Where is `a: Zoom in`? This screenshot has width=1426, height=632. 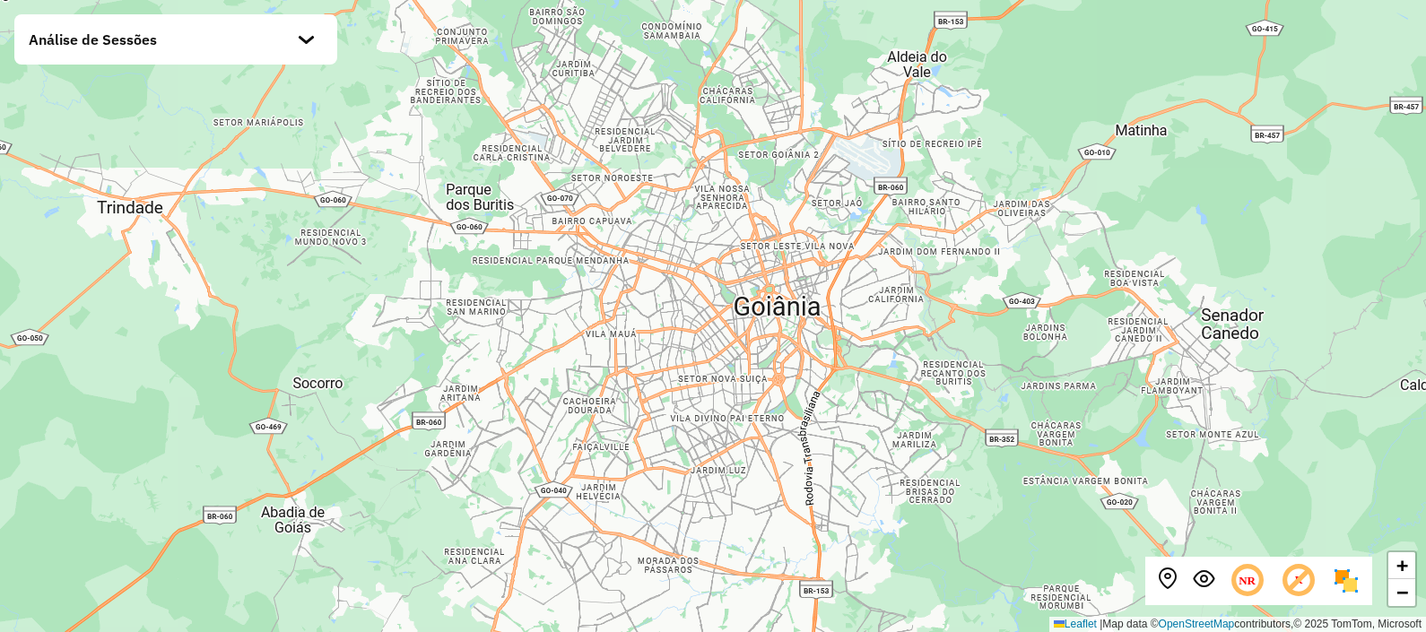 a: Zoom in is located at coordinates (1402, 566).